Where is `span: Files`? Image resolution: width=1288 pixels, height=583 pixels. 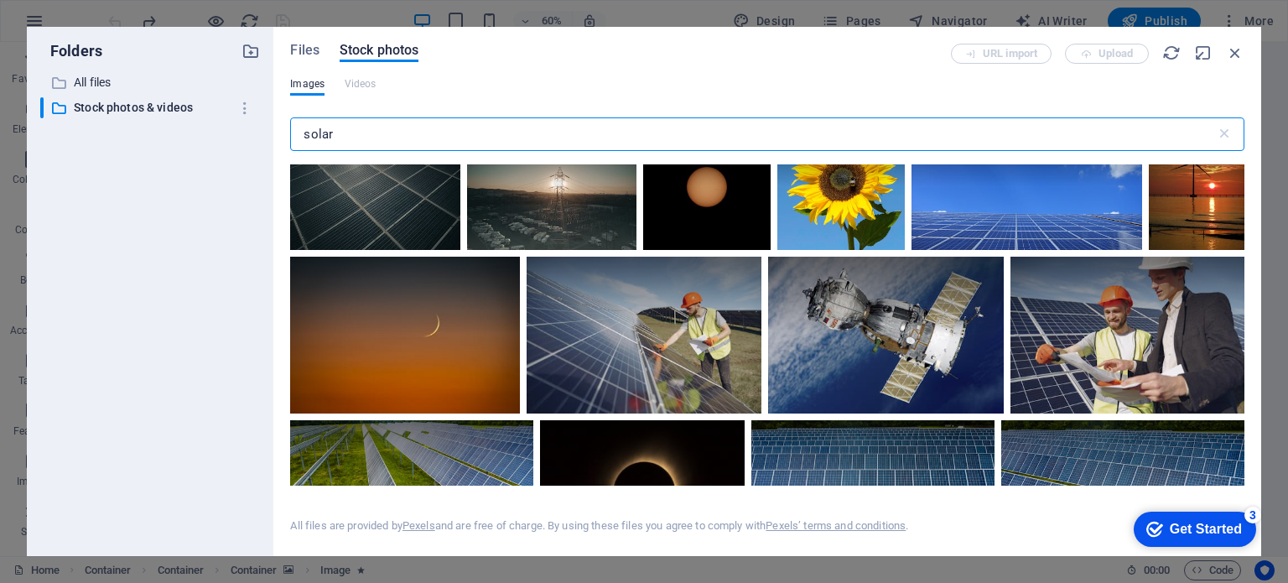
span: Files is located at coordinates (304, 50).